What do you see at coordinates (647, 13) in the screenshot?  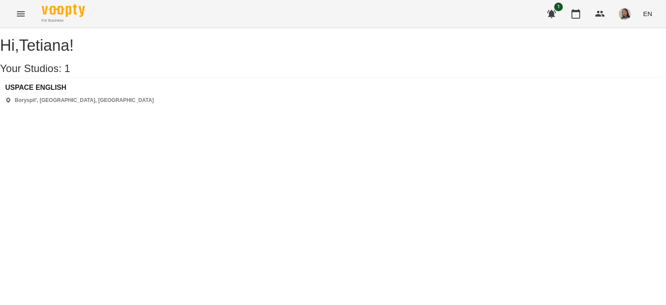 I see `span: EN` at bounding box center [647, 13].